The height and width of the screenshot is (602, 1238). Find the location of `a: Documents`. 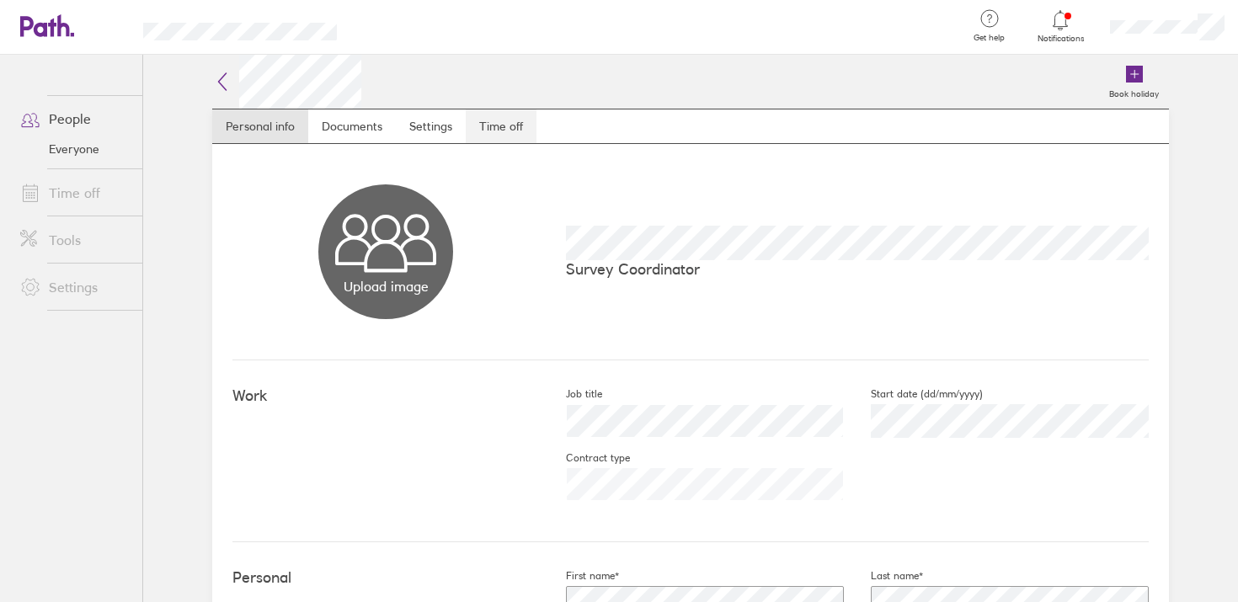

a: Documents is located at coordinates (352, 126).